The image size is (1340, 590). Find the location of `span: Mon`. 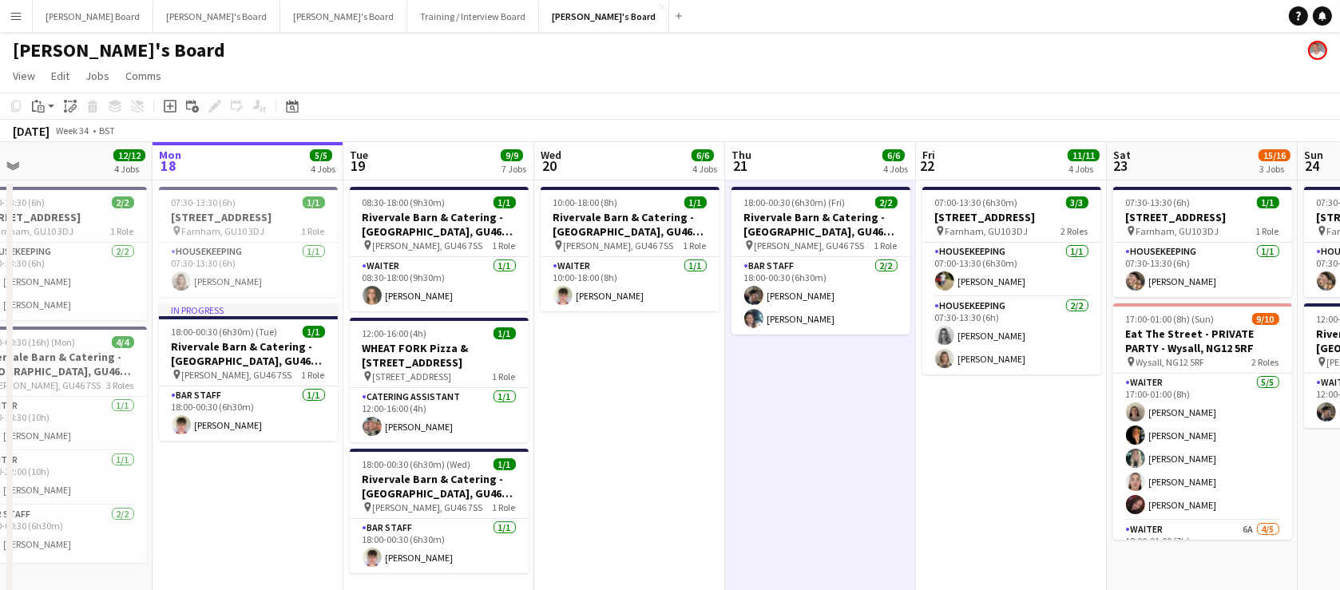

span: Mon is located at coordinates (170, 155).